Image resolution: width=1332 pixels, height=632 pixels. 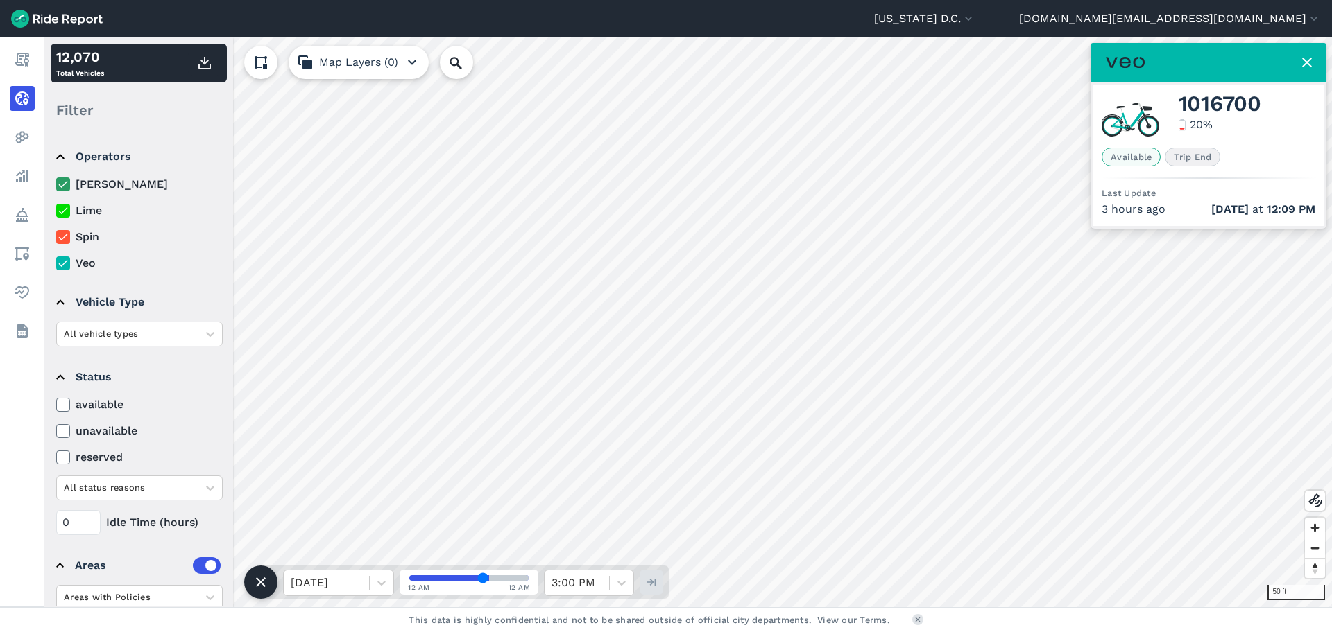 I want to click on a: Realtime, so click(x=22, y=98).